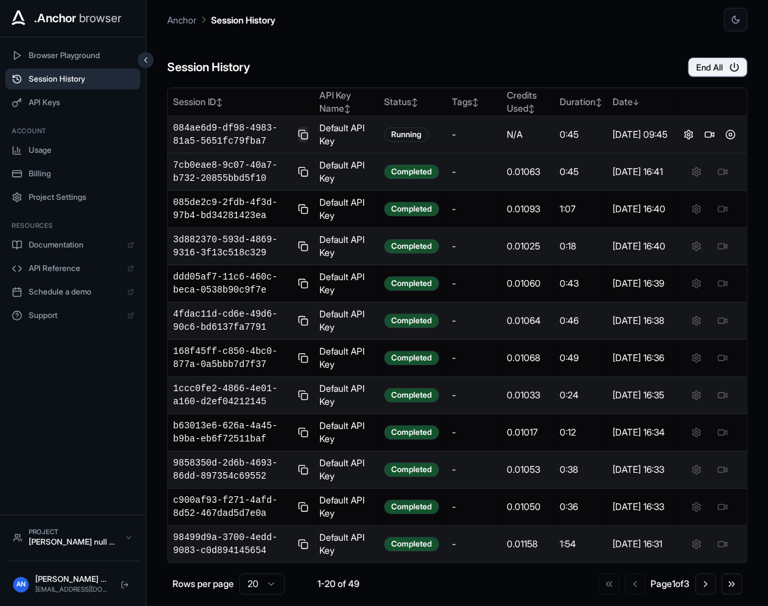 This screenshot has width=768, height=606. What do you see at coordinates (72, 131) in the screenshot?
I see `h3: Account` at bounding box center [72, 131].